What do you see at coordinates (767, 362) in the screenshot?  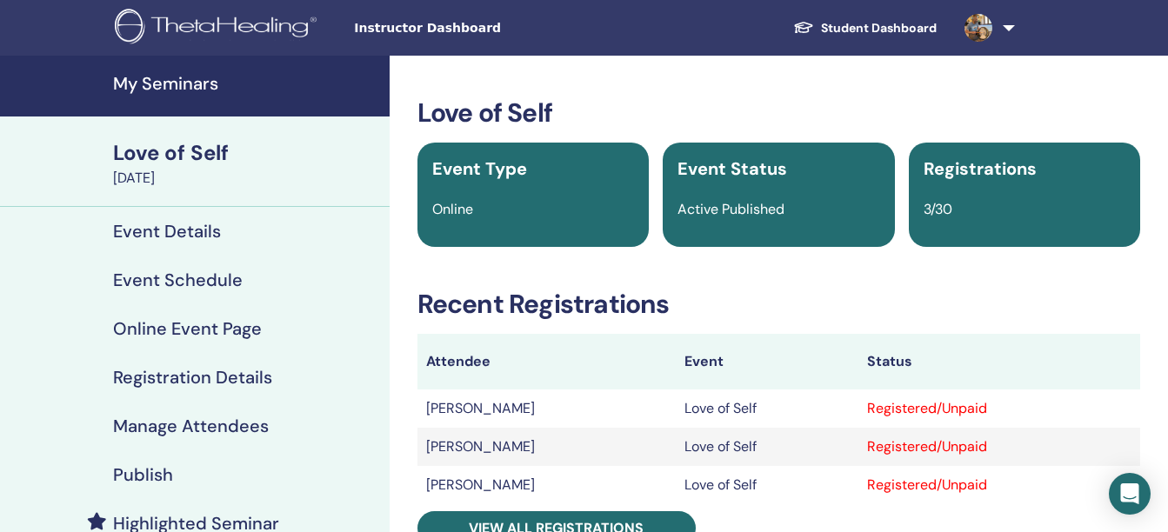 I see `th: Event` at bounding box center [767, 362].